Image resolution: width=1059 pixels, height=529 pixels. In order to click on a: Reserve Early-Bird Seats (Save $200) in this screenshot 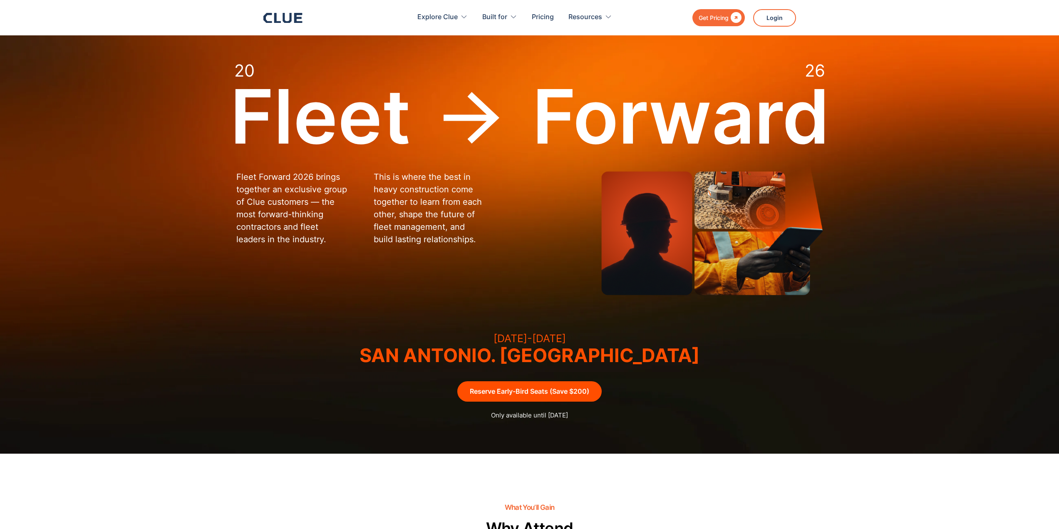, I will do `click(529, 391)`.